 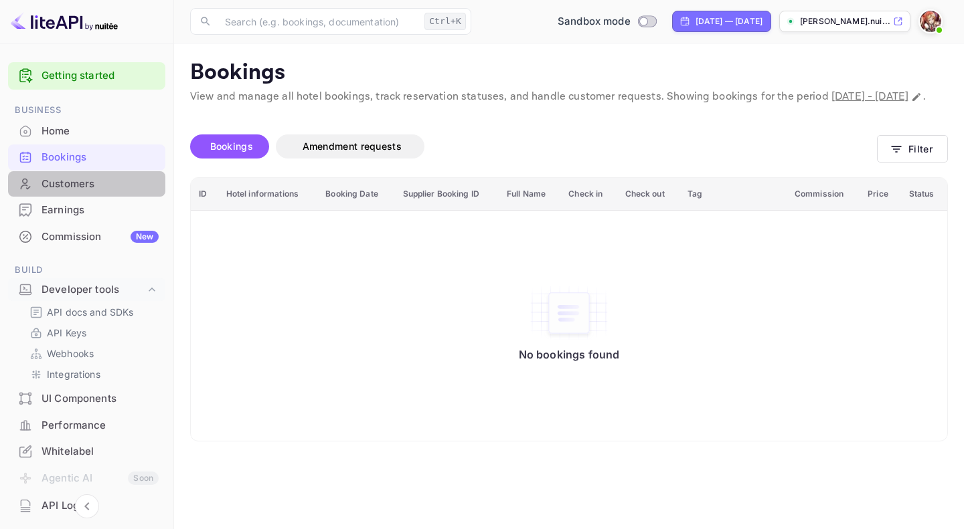 I want to click on a: Getting started, so click(x=100, y=76).